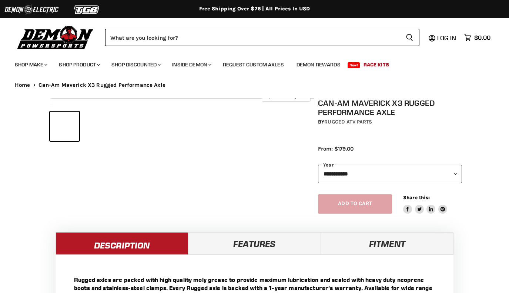 Image resolution: width=509 pixels, height=293 pixels. I want to click on button: IMAGE thumbnail, so click(64, 126).